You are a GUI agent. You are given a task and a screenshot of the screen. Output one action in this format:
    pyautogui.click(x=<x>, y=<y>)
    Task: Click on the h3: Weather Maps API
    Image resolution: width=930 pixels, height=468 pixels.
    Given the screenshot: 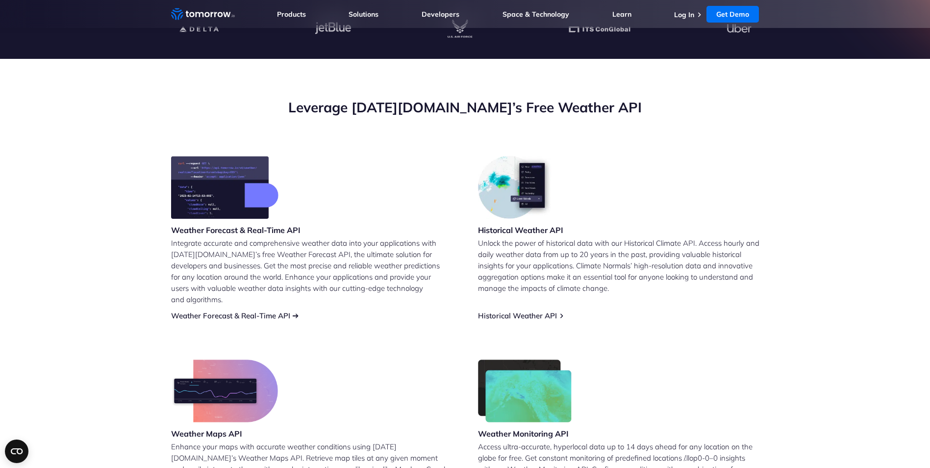 What is the action you would take?
    pyautogui.click(x=224, y=433)
    